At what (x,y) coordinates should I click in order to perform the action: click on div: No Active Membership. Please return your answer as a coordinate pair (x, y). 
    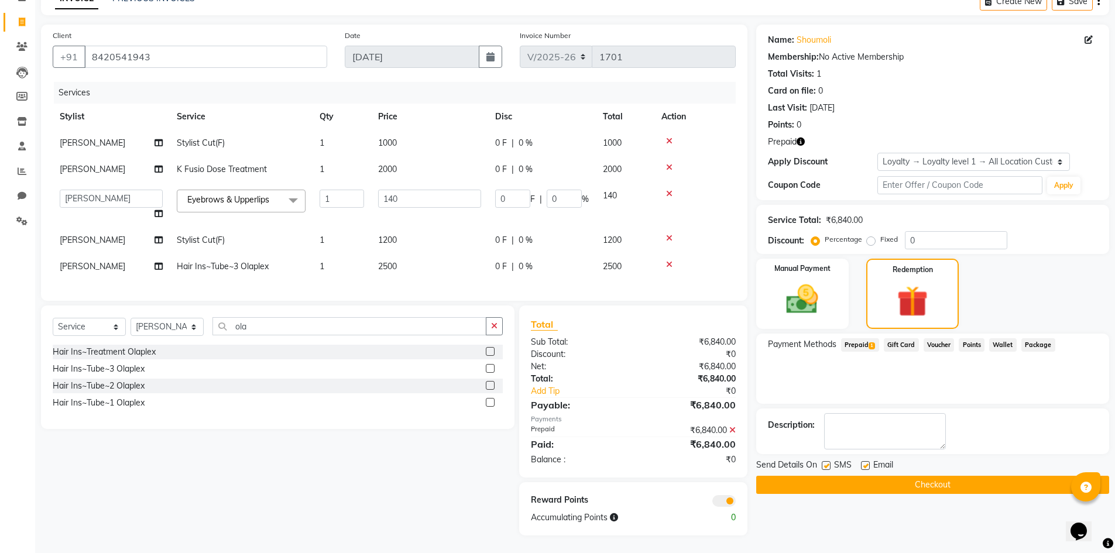
    Looking at the image, I should click on (933, 57).